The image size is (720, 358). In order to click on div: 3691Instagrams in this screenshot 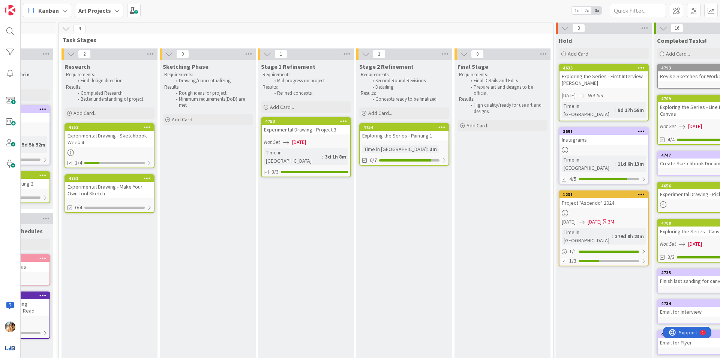, I will do `click(604, 136)`.